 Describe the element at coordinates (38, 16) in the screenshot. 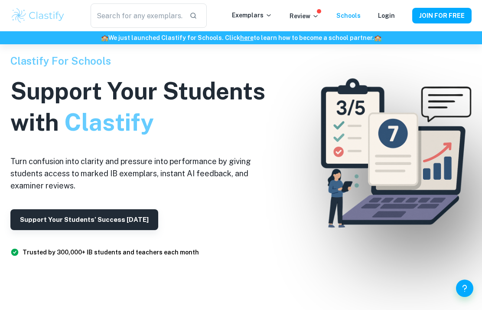

I see `a: Clastify logo` at that location.